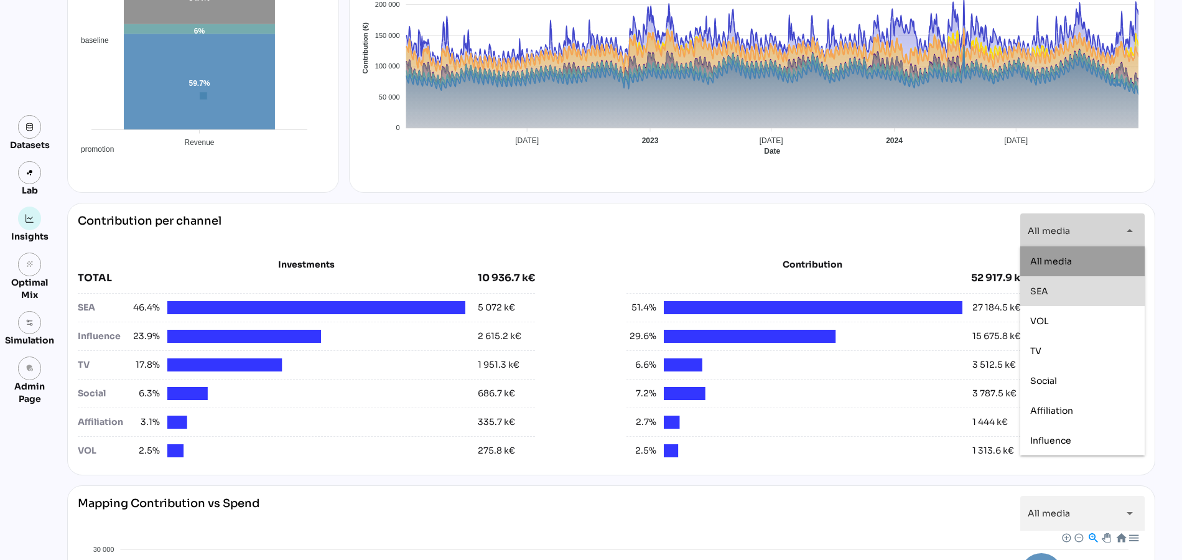  I want to click on span: baseline, so click(90, 40).